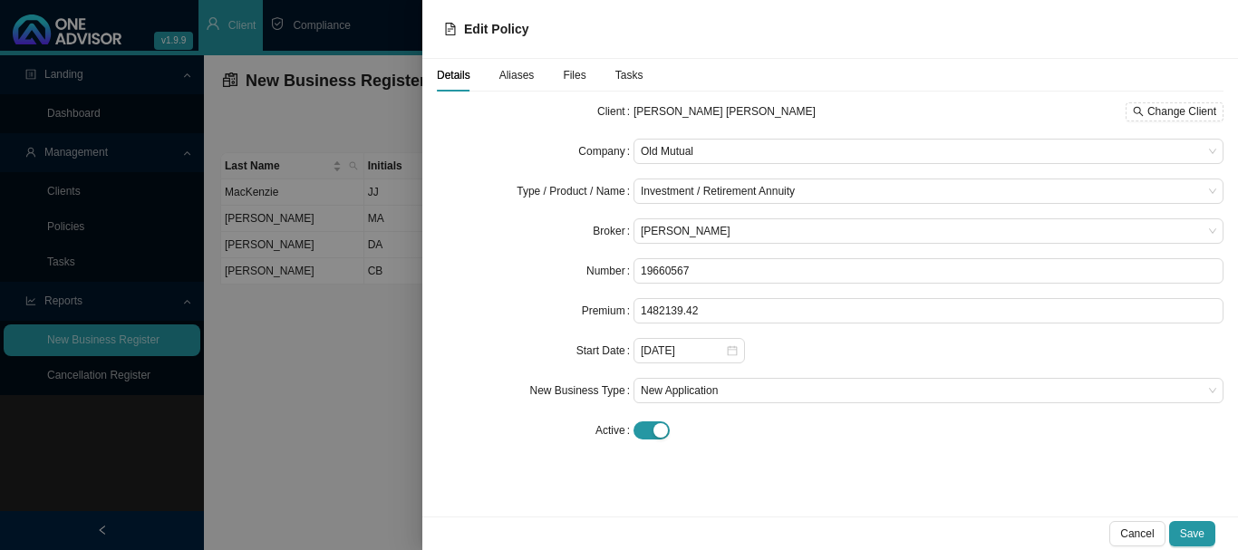 The image size is (1238, 550). What do you see at coordinates (574, 75) in the screenshot?
I see `span: Files` at bounding box center [574, 75].